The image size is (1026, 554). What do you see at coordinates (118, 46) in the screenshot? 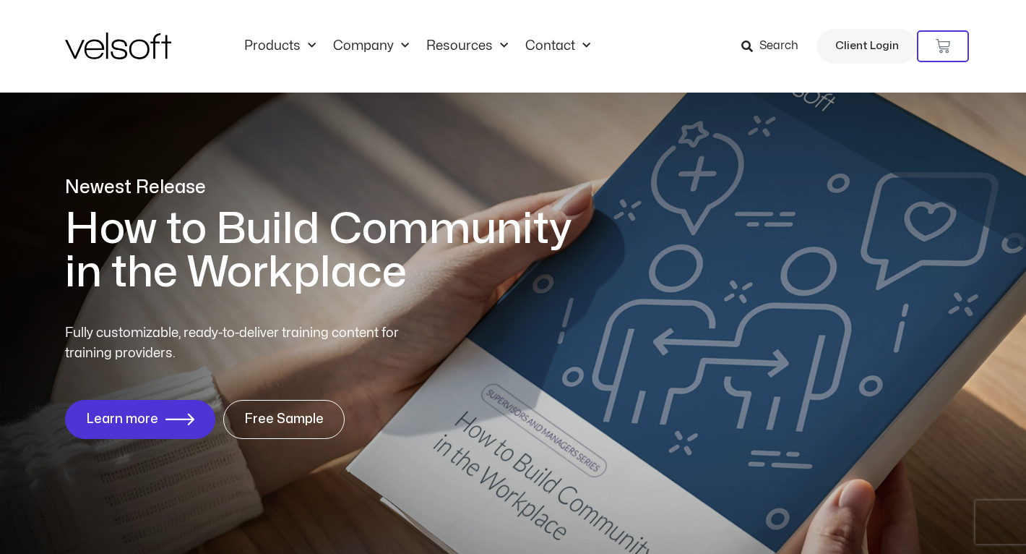
I see `img: Velsoft Training Materials` at bounding box center [118, 46].